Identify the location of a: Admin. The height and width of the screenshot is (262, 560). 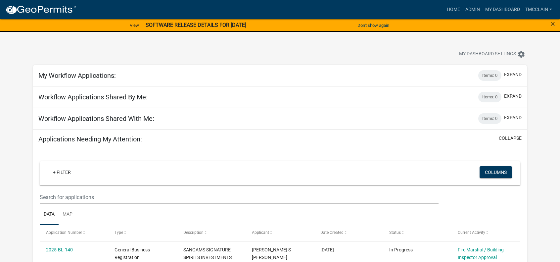
(473, 10).